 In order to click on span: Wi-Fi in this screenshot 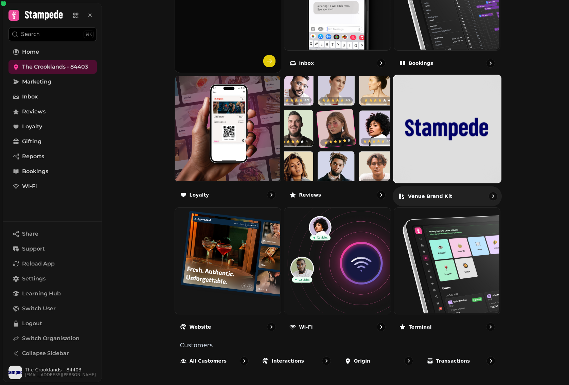, I will do `click(30, 186)`.